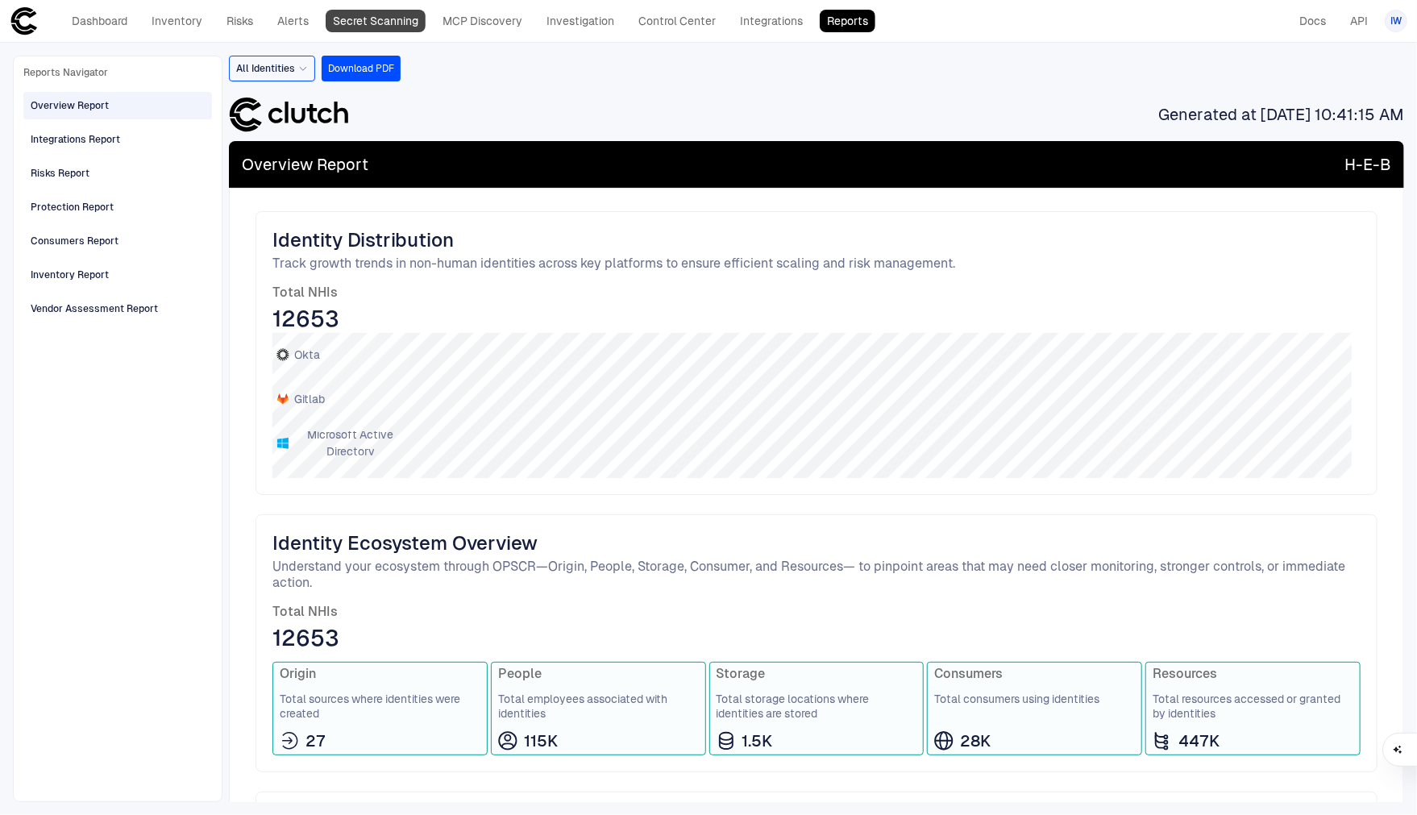  I want to click on span: Overview Report, so click(305, 164).